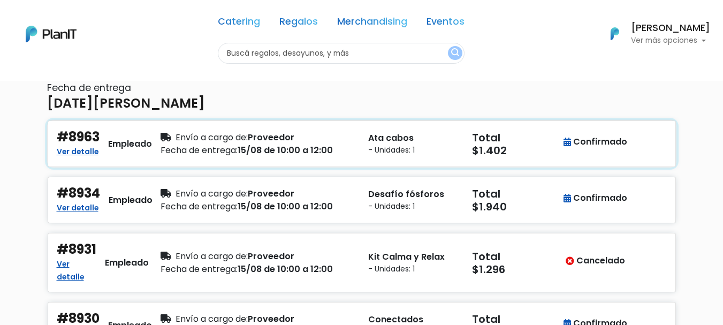 This screenshot has width=723, height=325. What do you see at coordinates (362, 143) in the screenshot?
I see `button: #8963 Ver detalle Empleado Envío a cargo de:Proveedor Fecha de entrega:15/08 de 10:00 a 12:00 Ata...` at bounding box center [362, 143].